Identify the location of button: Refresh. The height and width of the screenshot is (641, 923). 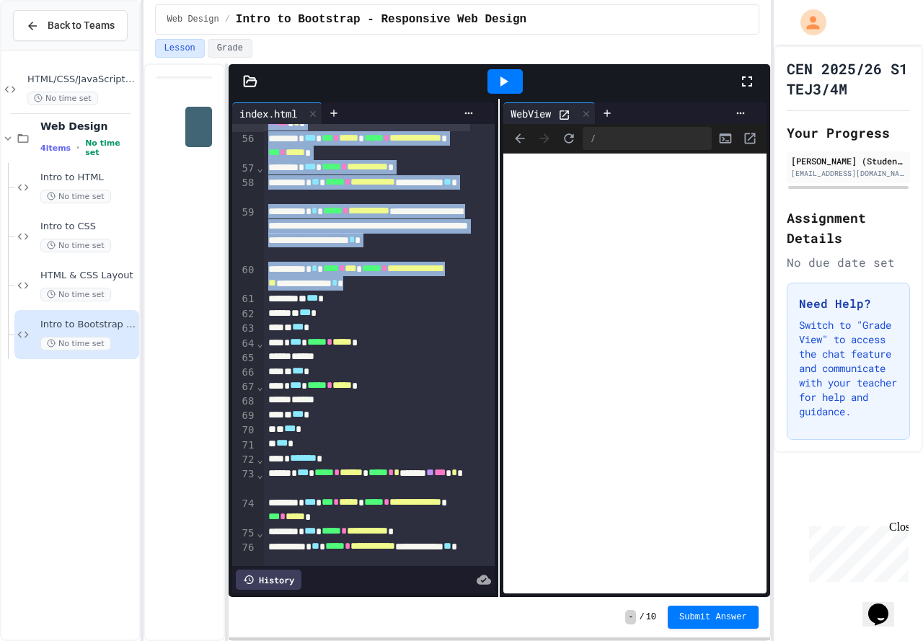
(569, 139).